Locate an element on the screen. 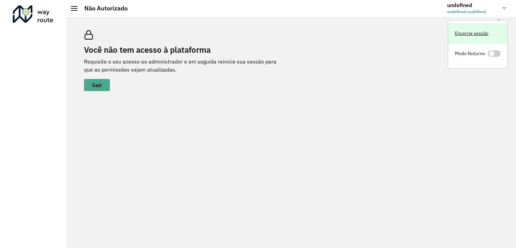 The height and width of the screenshot is (248, 516). a: Encerrar sessão is located at coordinates (478, 33).